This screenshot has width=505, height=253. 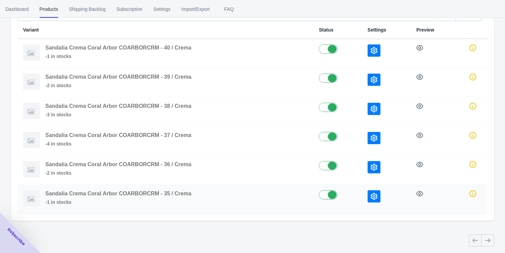 I want to click on span: Import/Export, so click(x=196, y=9).